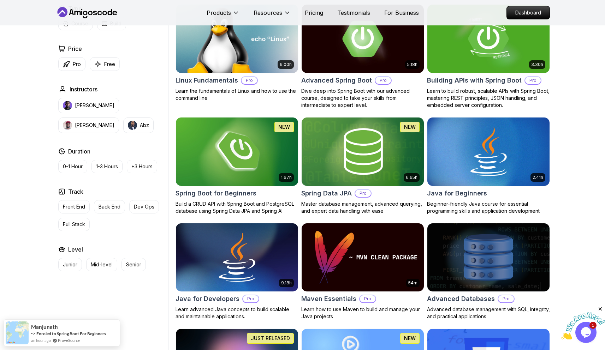  What do you see at coordinates (411, 178) in the screenshot?
I see `p: 6.65h` at bounding box center [411, 178].